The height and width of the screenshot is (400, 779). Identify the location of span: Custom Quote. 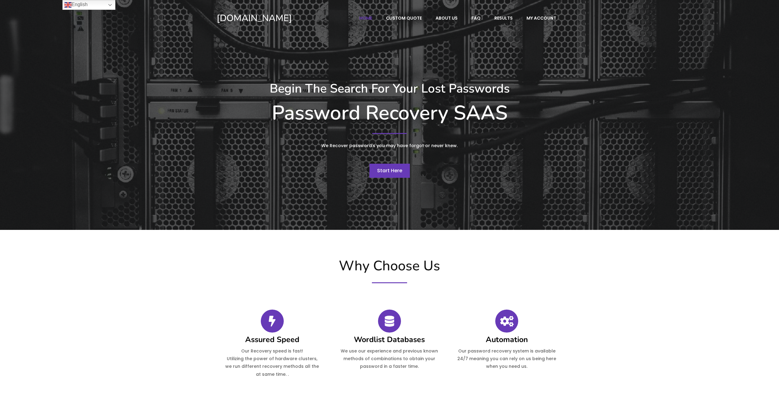
(404, 18).